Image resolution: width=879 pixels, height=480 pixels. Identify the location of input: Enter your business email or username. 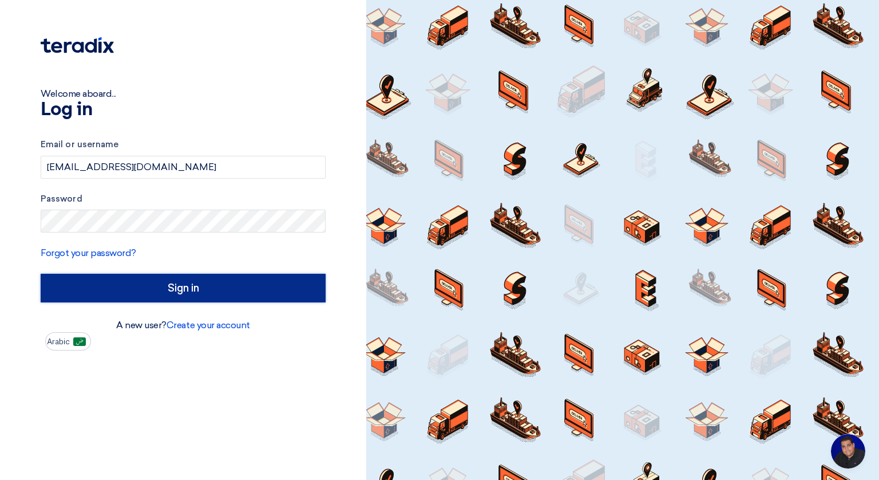
(183, 167).